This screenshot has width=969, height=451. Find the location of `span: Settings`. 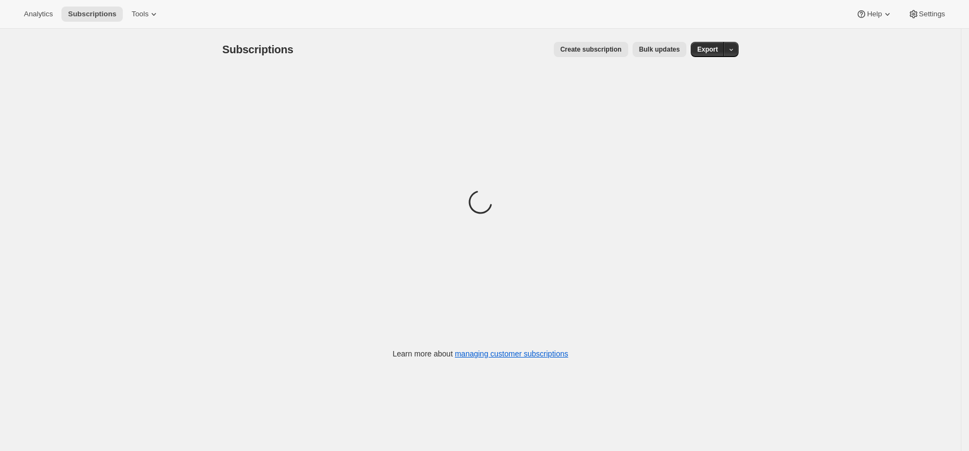

span: Settings is located at coordinates (932, 14).